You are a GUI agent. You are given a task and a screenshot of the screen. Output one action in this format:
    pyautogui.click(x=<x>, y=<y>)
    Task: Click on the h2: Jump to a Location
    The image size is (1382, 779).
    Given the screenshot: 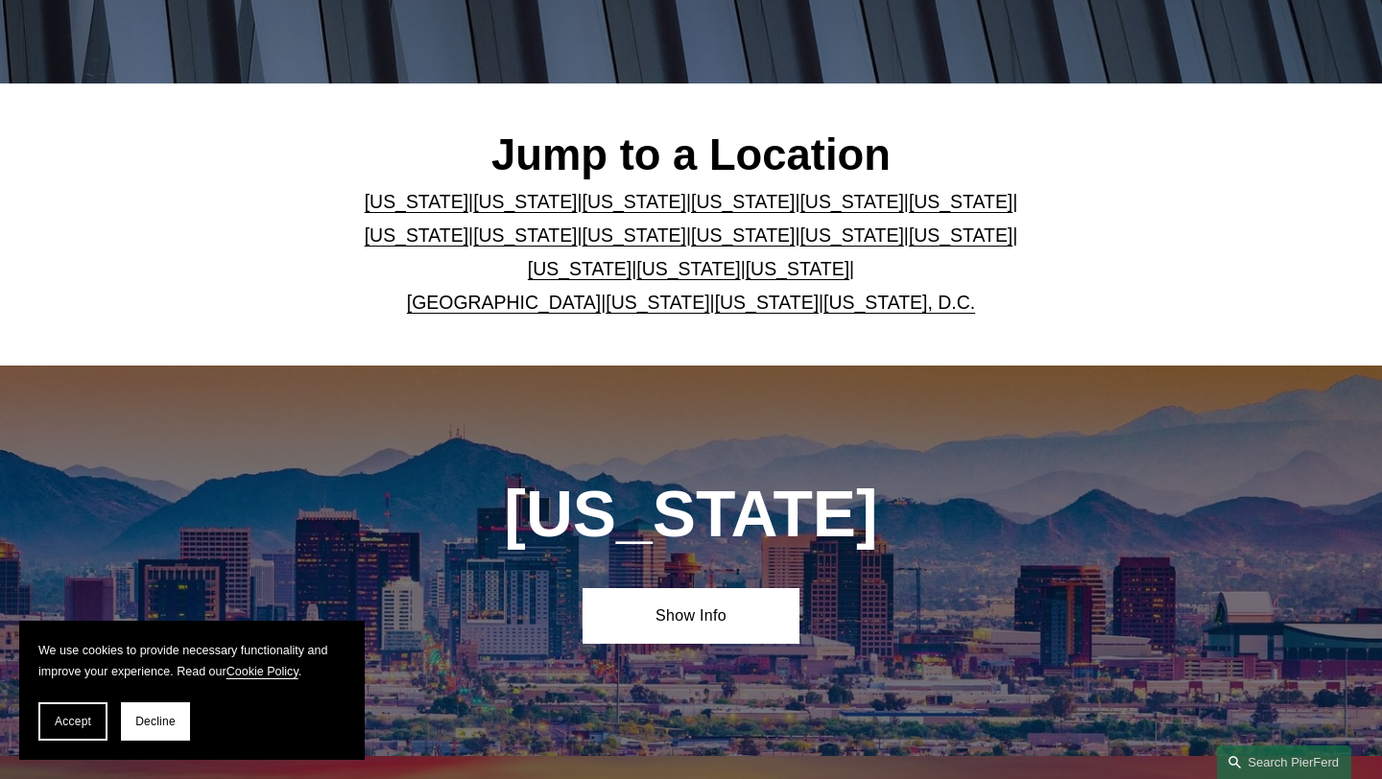 What is the action you would take?
    pyautogui.click(x=691, y=155)
    